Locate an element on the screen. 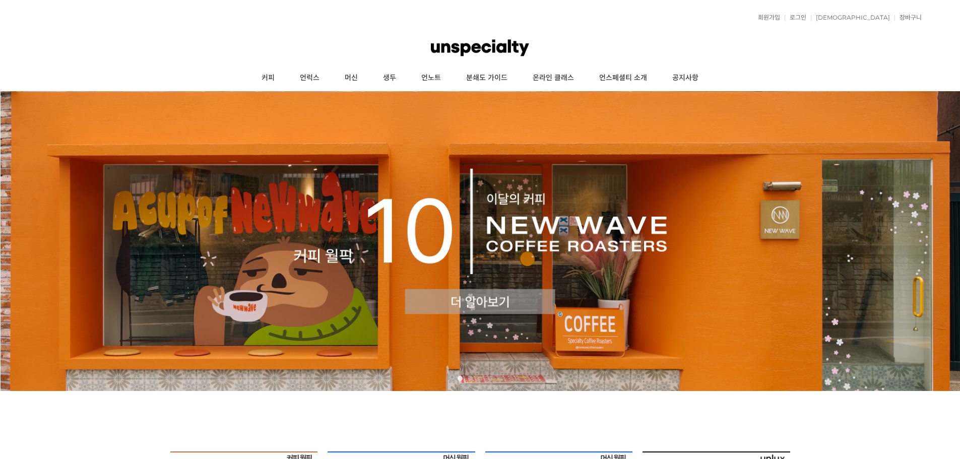 The image size is (960, 459). img: 언스페셜티 몰 is located at coordinates (480, 48).